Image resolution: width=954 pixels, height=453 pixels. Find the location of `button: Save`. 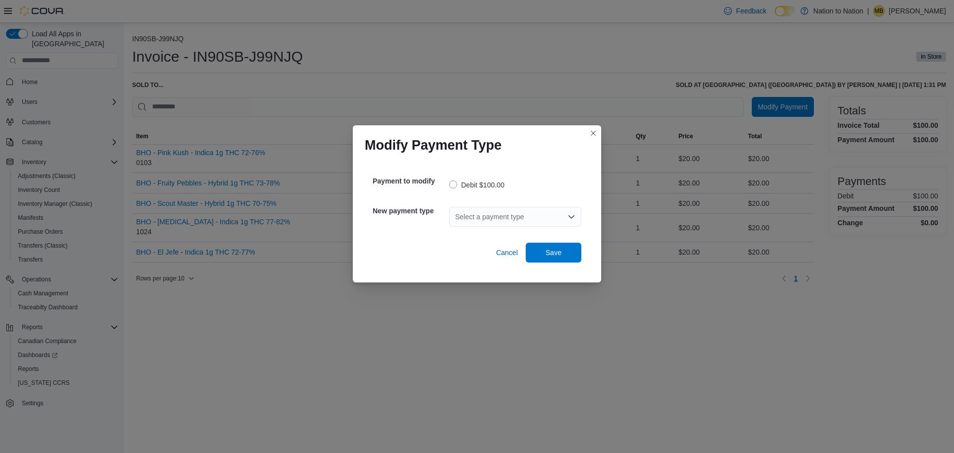

button: Save is located at coordinates (553, 252).